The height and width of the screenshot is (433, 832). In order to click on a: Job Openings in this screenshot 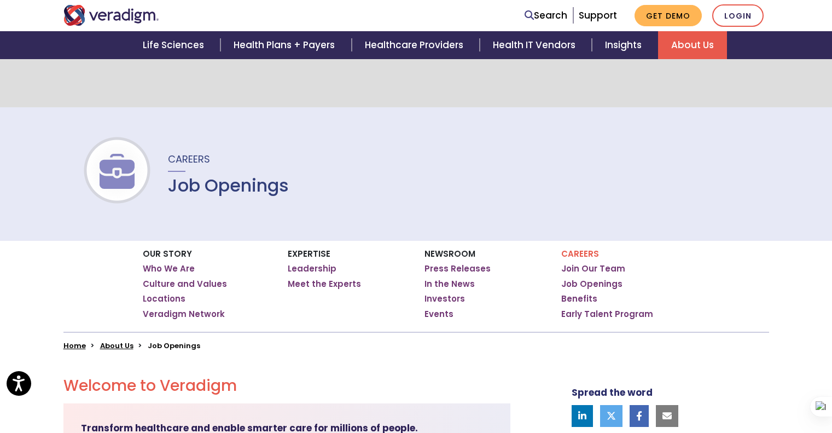, I will do `click(592, 284)`.